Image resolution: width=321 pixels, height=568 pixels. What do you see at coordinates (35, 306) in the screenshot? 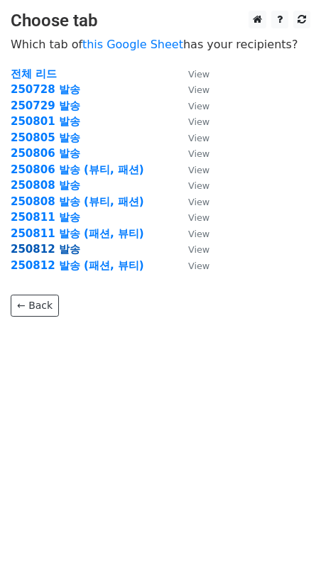
I see `a: ← Back` at bounding box center [35, 306].